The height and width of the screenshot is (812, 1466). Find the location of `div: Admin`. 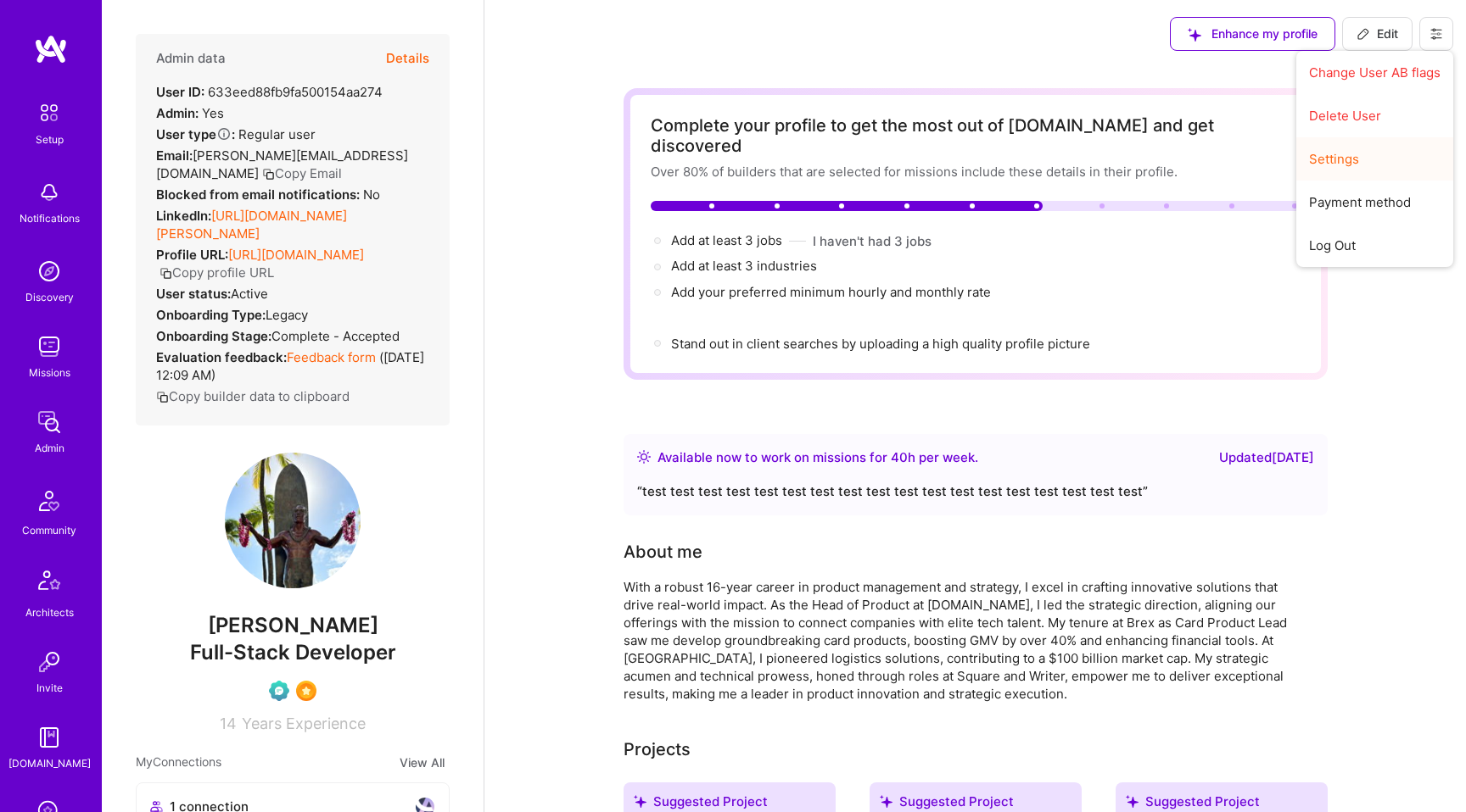

div: Admin is located at coordinates (50, 448).